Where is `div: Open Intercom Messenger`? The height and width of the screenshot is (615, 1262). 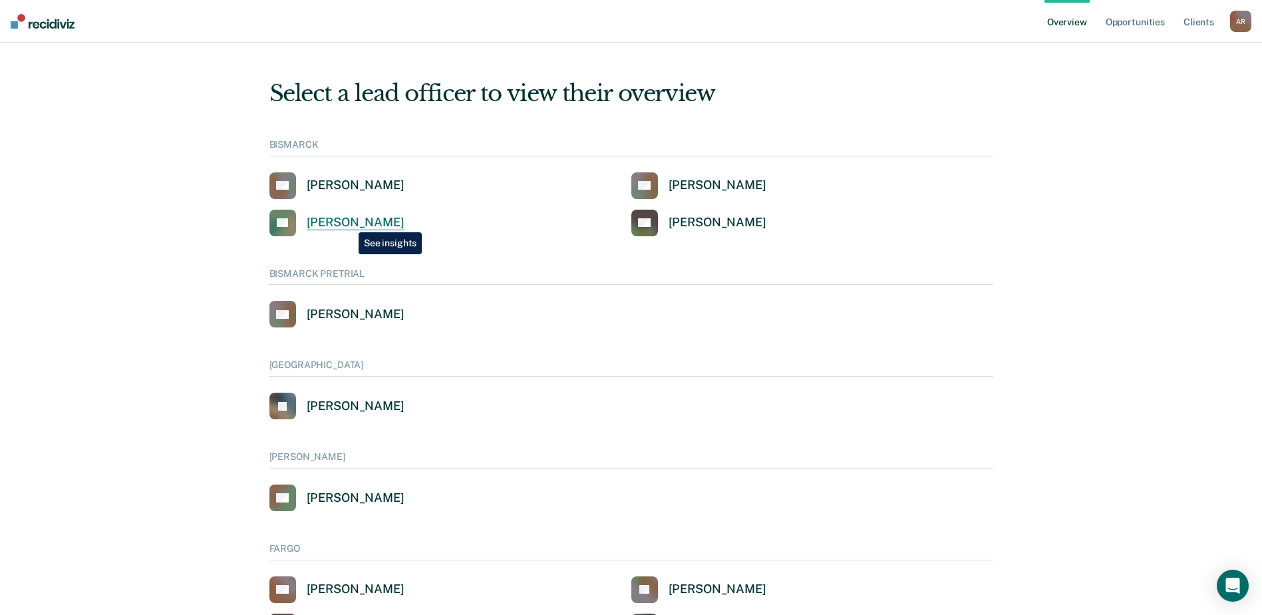
div: Open Intercom Messenger is located at coordinates (1233, 585).